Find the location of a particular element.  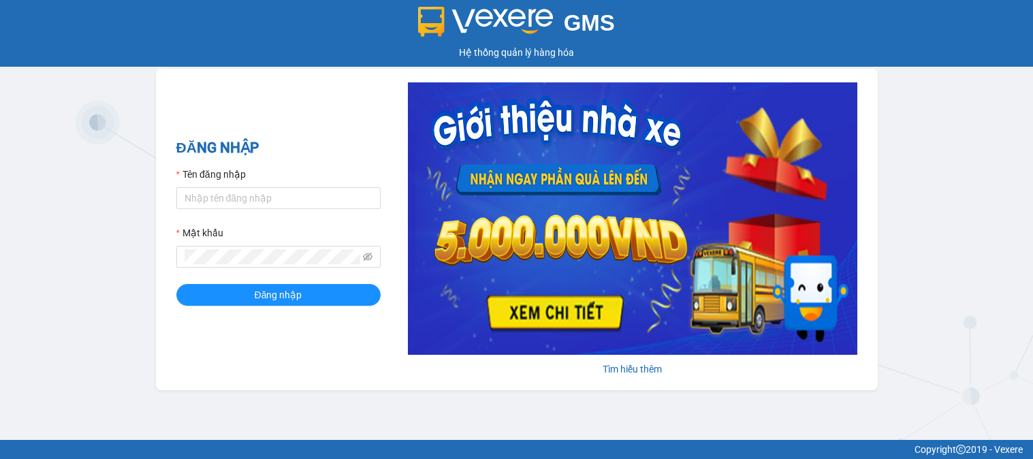

img: banner-0 is located at coordinates (633, 219).